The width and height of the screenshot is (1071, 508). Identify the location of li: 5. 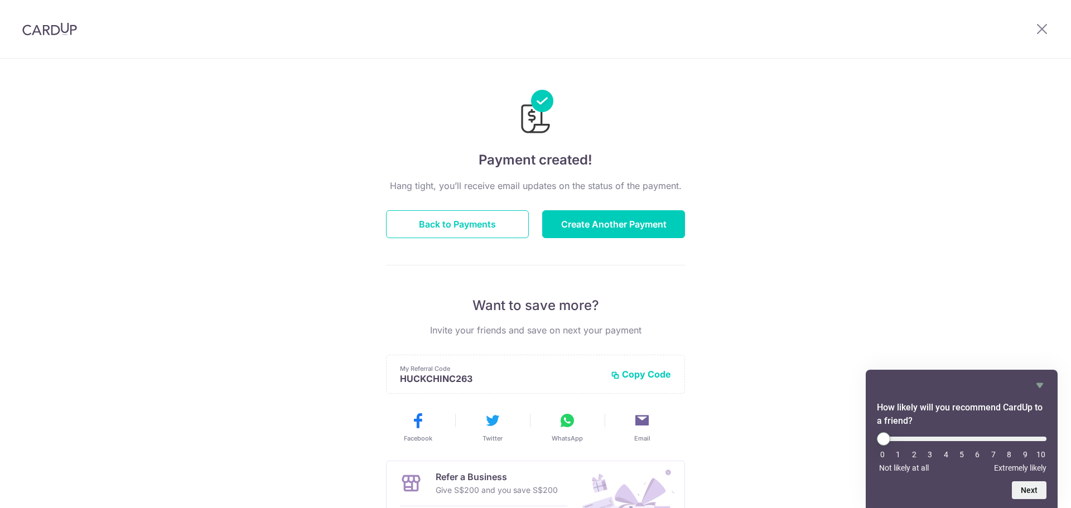
(962, 455).